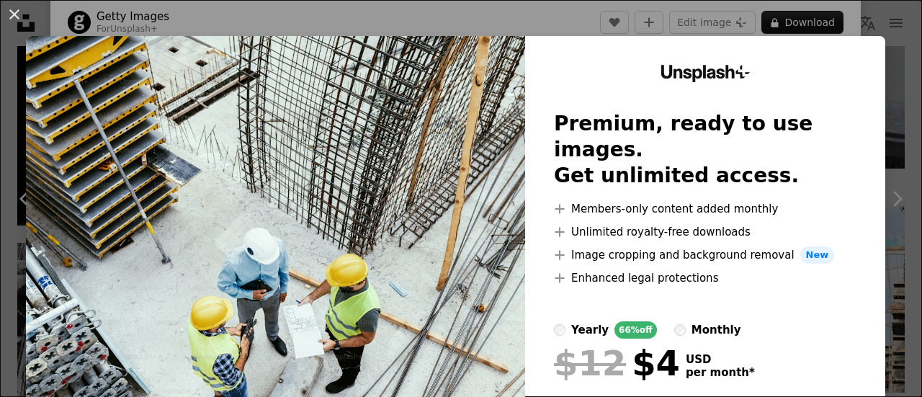 This screenshot has width=922, height=397. Describe the element at coordinates (590, 363) in the screenshot. I see `span: $12` at that location.